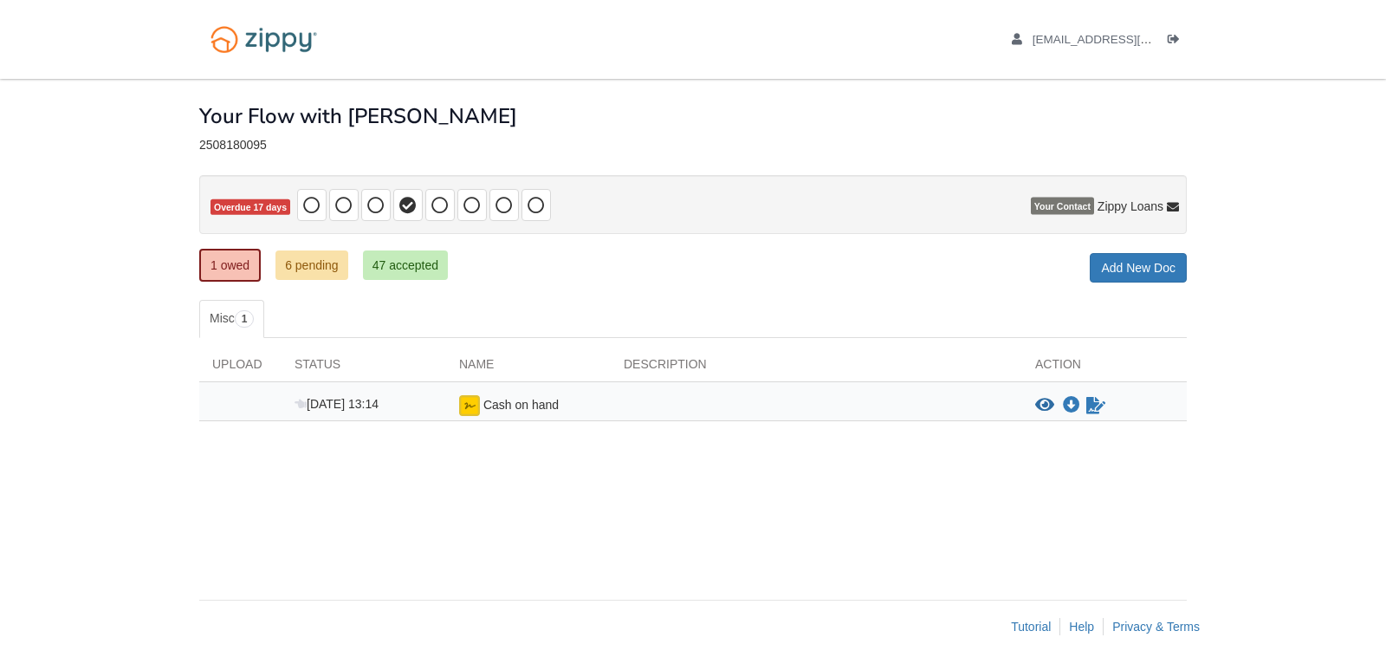  Describe the element at coordinates (1105, 368) in the screenshot. I see `div: Action` at that location.